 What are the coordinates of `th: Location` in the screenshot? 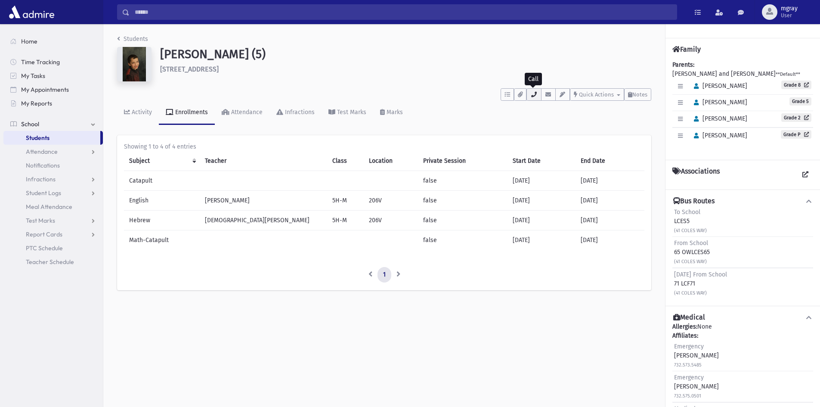 It's located at (391, 161).